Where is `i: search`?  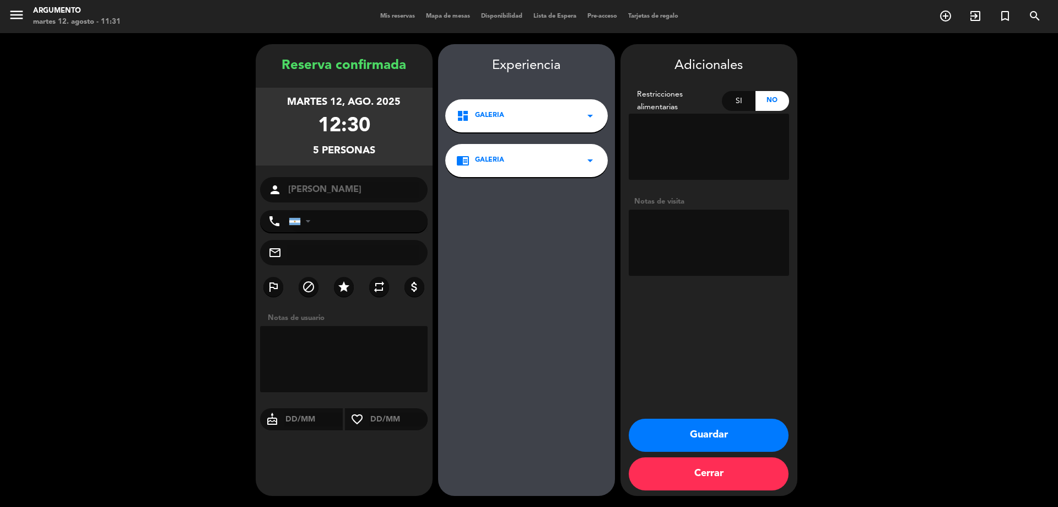 i: search is located at coordinates (1035, 16).